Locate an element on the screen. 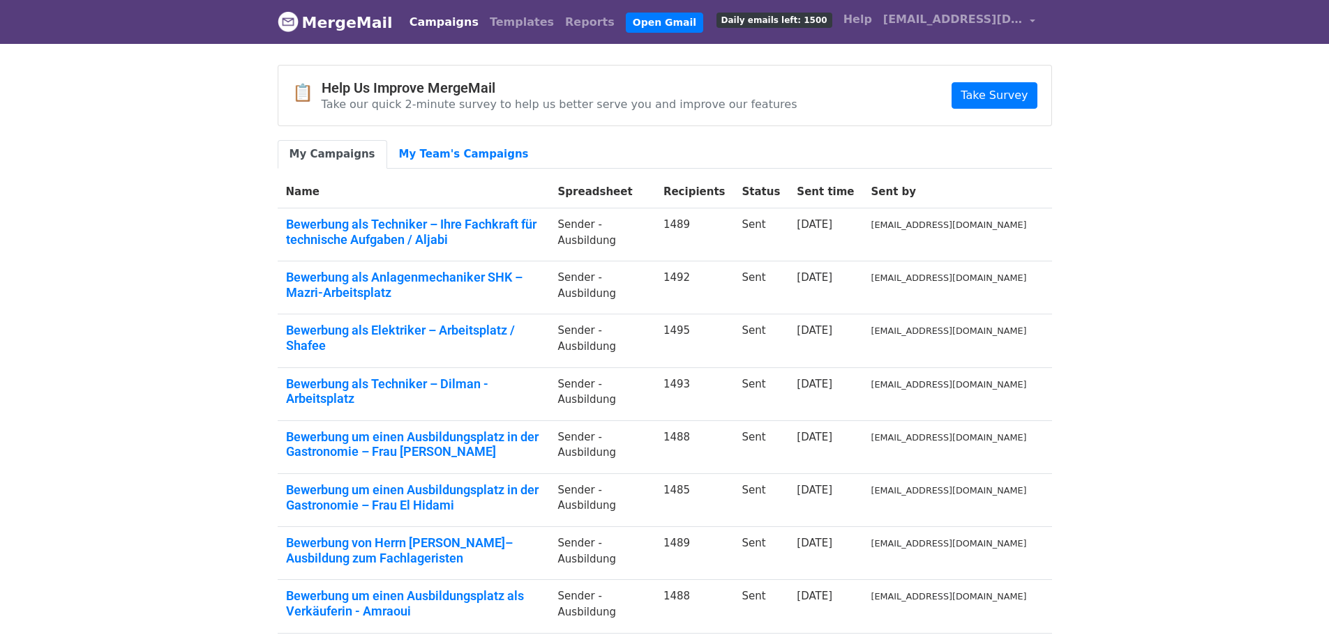 Image resolution: width=1329 pixels, height=635 pixels. th: Name is located at coordinates (414, 192).